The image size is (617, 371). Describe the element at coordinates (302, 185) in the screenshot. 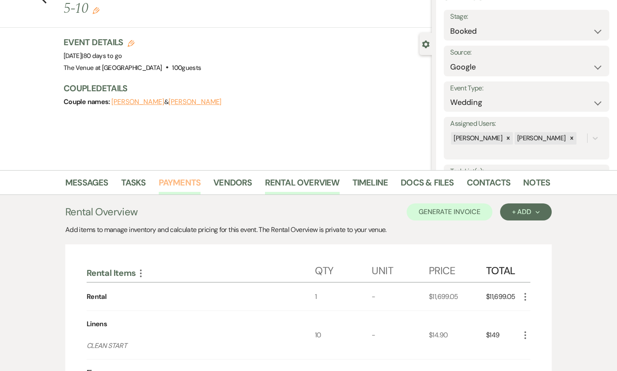

I see `a: Rental Overview` at that location.